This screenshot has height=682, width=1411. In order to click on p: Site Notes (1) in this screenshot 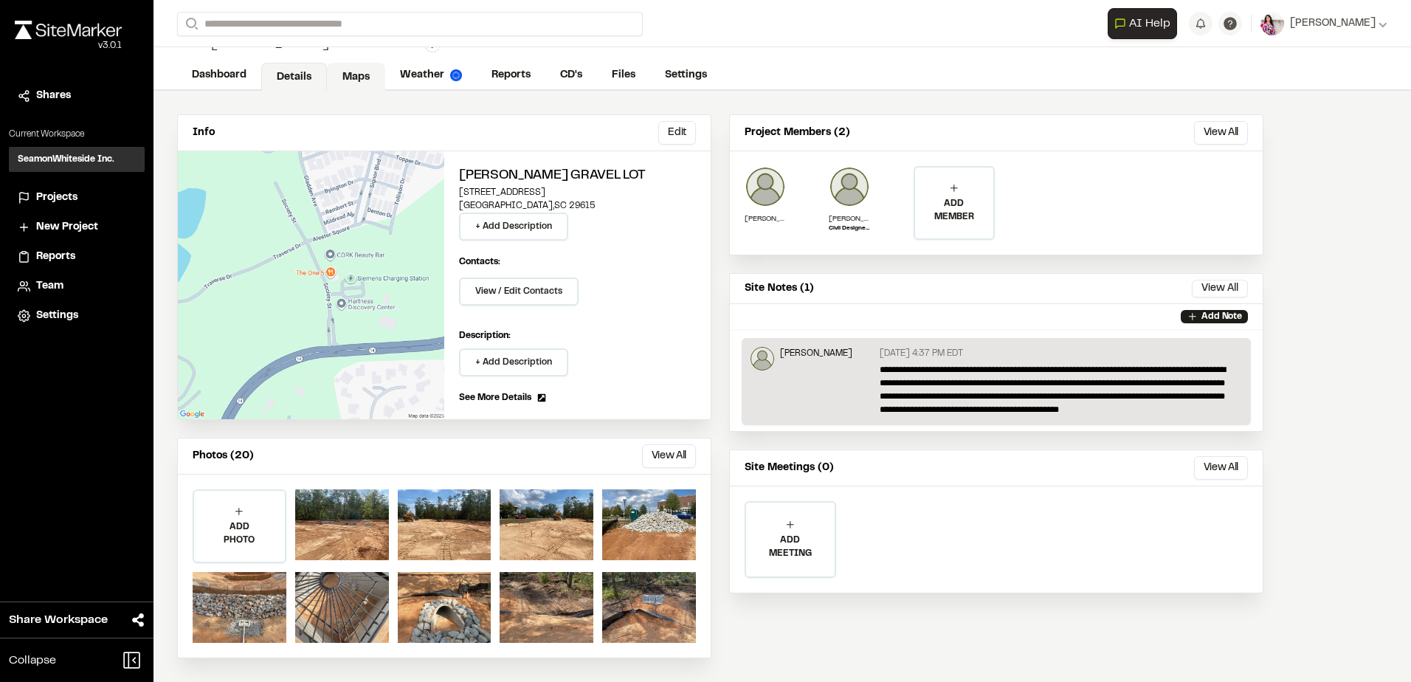, I will do `click(779, 289)`.